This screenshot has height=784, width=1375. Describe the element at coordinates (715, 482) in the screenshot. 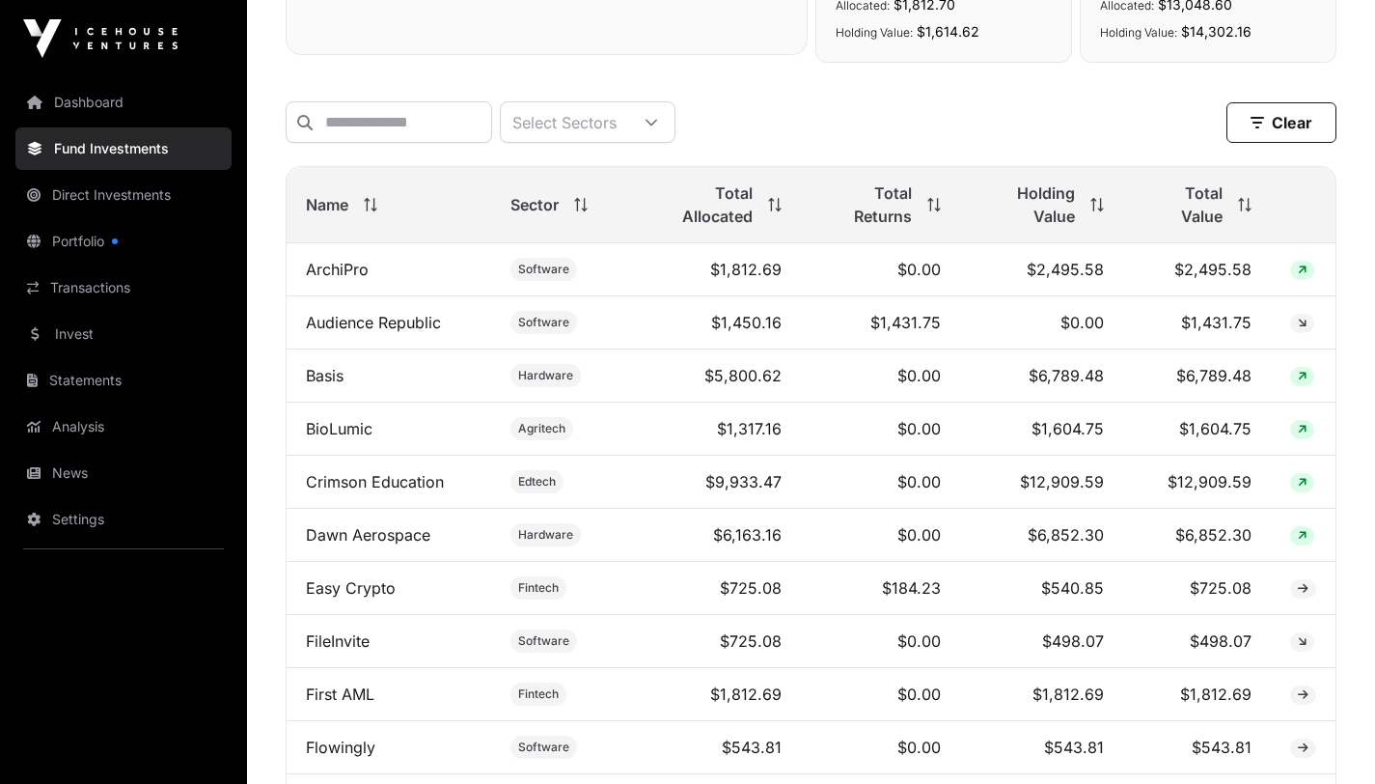

I see `td: $9,933.47` at that location.